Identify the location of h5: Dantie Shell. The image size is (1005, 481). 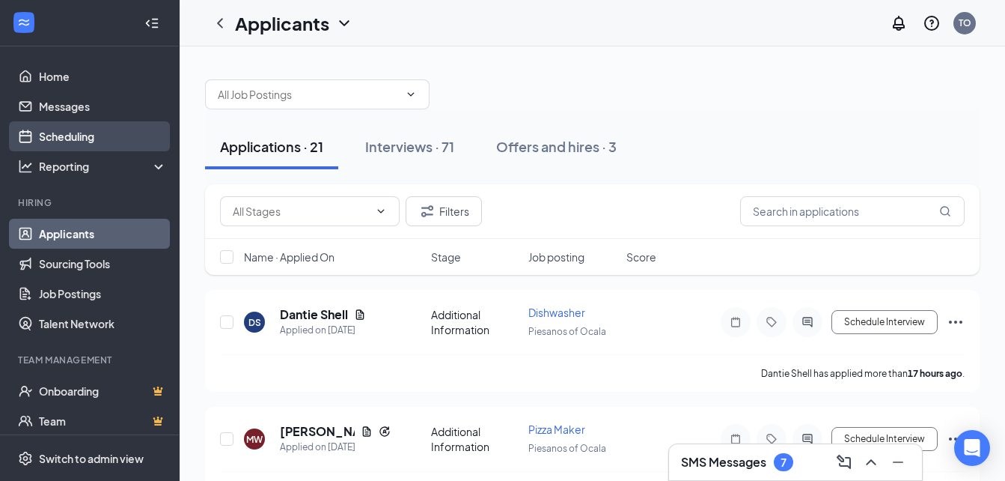
(314, 314).